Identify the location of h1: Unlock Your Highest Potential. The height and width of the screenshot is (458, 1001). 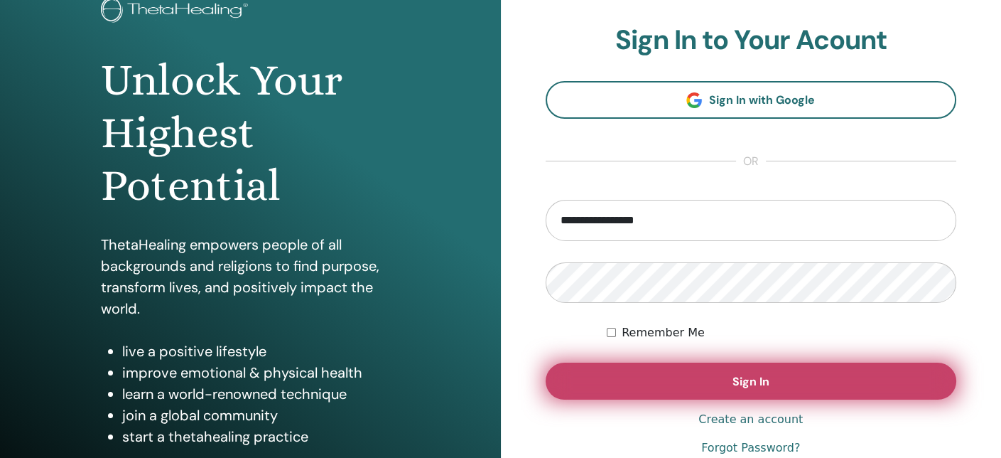
(250, 133).